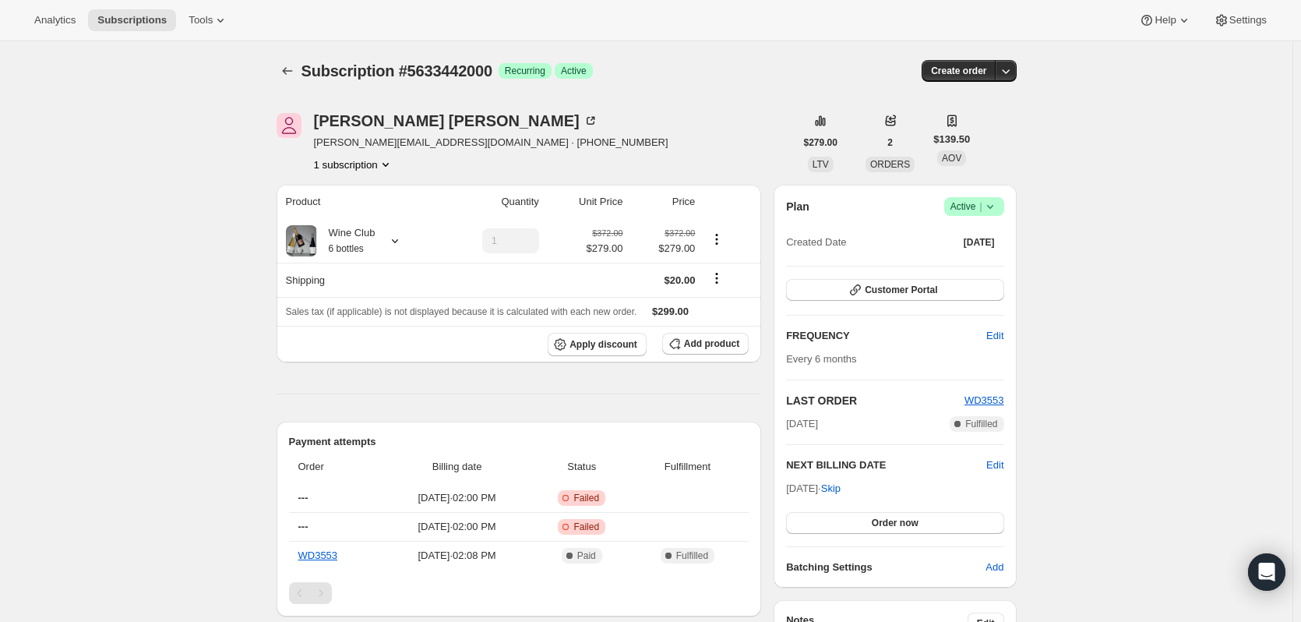 Image resolution: width=1301 pixels, height=622 pixels. I want to click on h2: LAST ORDER, so click(875, 400).